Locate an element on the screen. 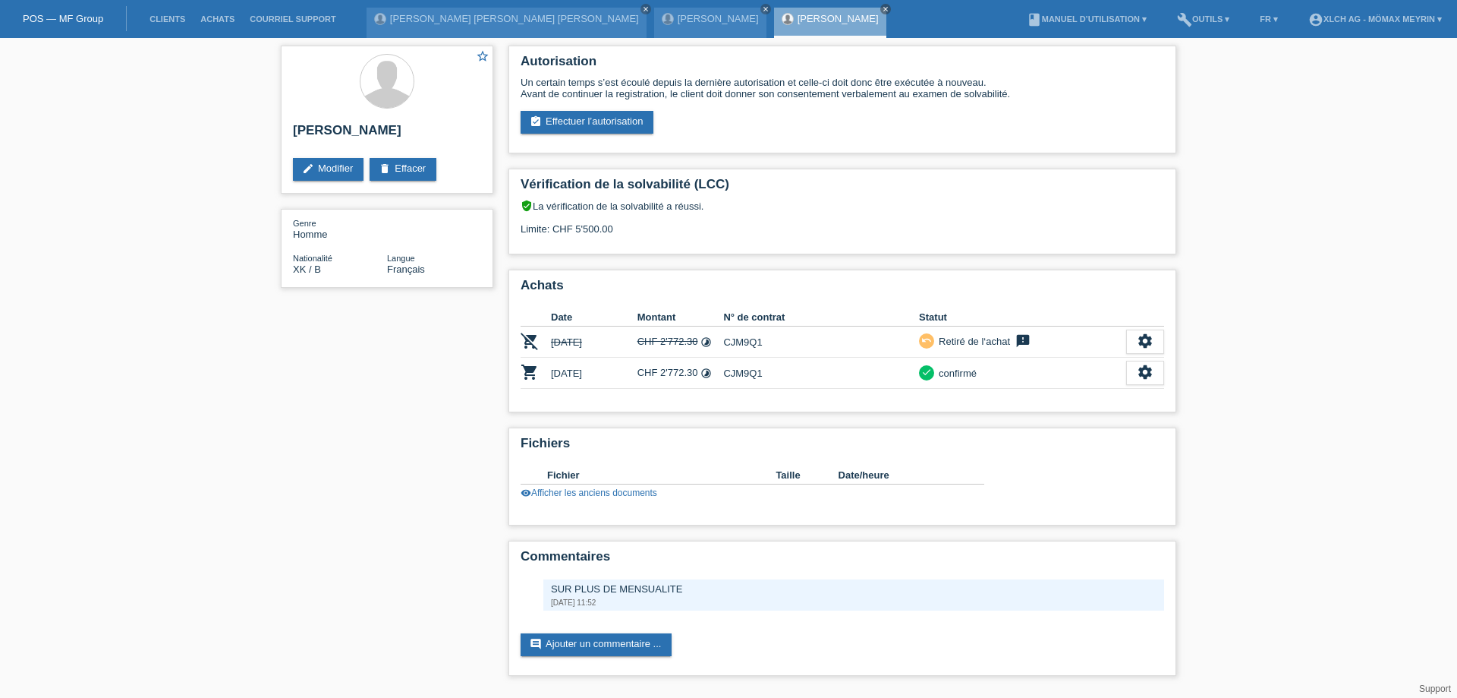  a: account_circleXLCH AG - Mömax Meyrin ▾ is located at coordinates (1375, 19).